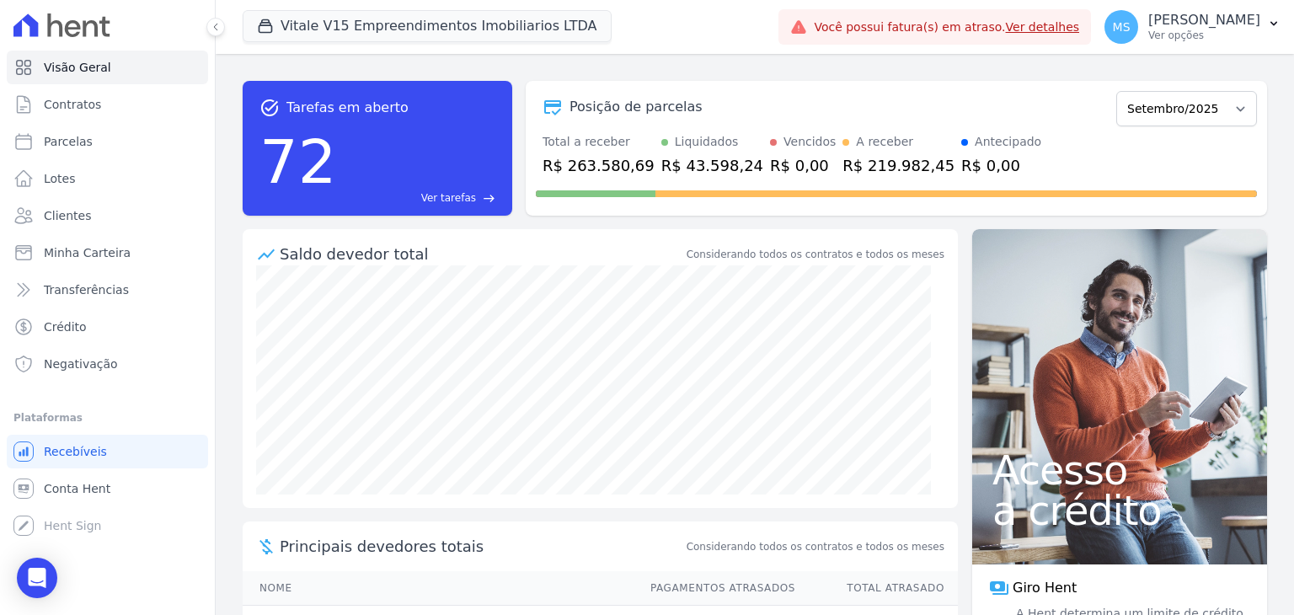 This screenshot has height=615, width=1294. I want to click on span: Clientes, so click(67, 216).